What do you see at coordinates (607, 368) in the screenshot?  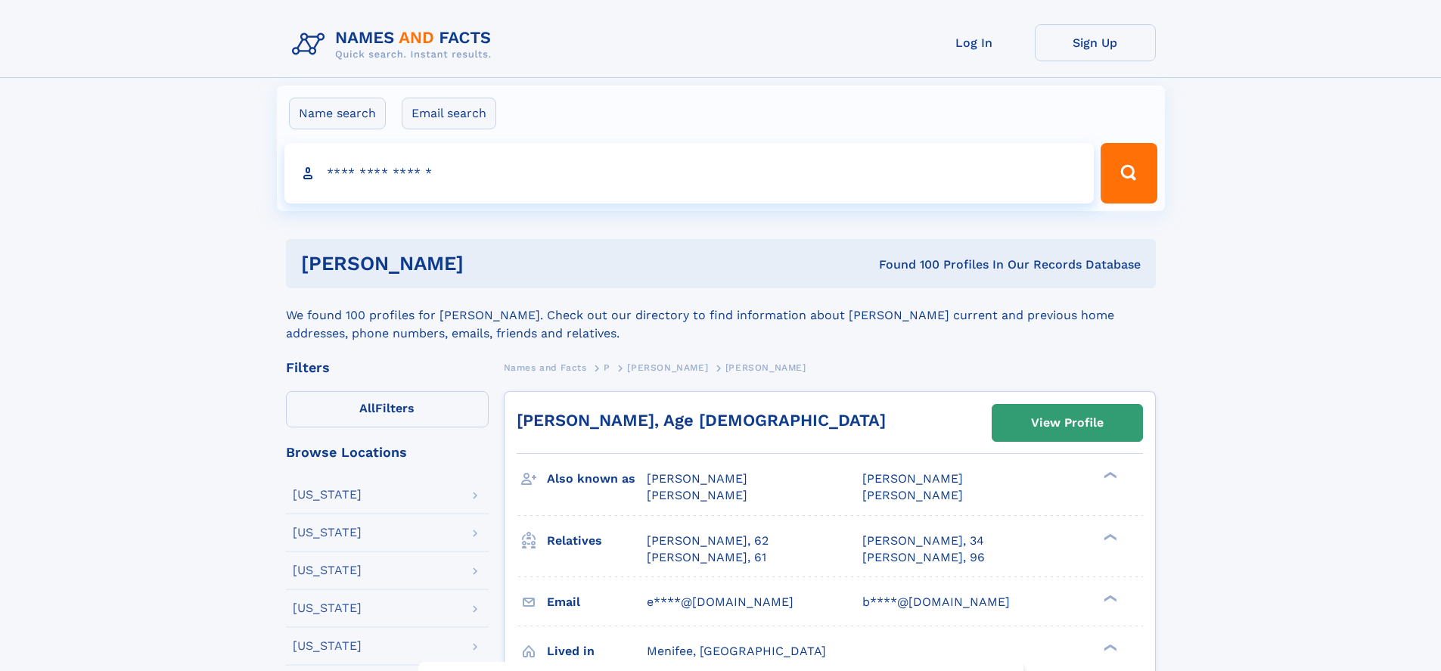 I see `span: P` at bounding box center [607, 368].